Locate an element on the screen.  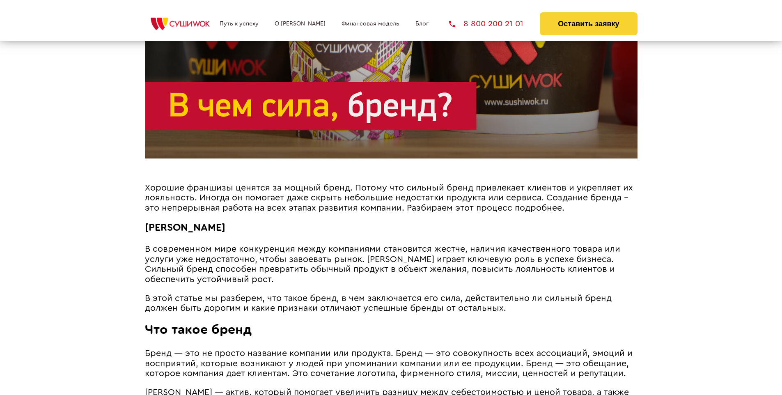
a: Блог is located at coordinates (422, 24).